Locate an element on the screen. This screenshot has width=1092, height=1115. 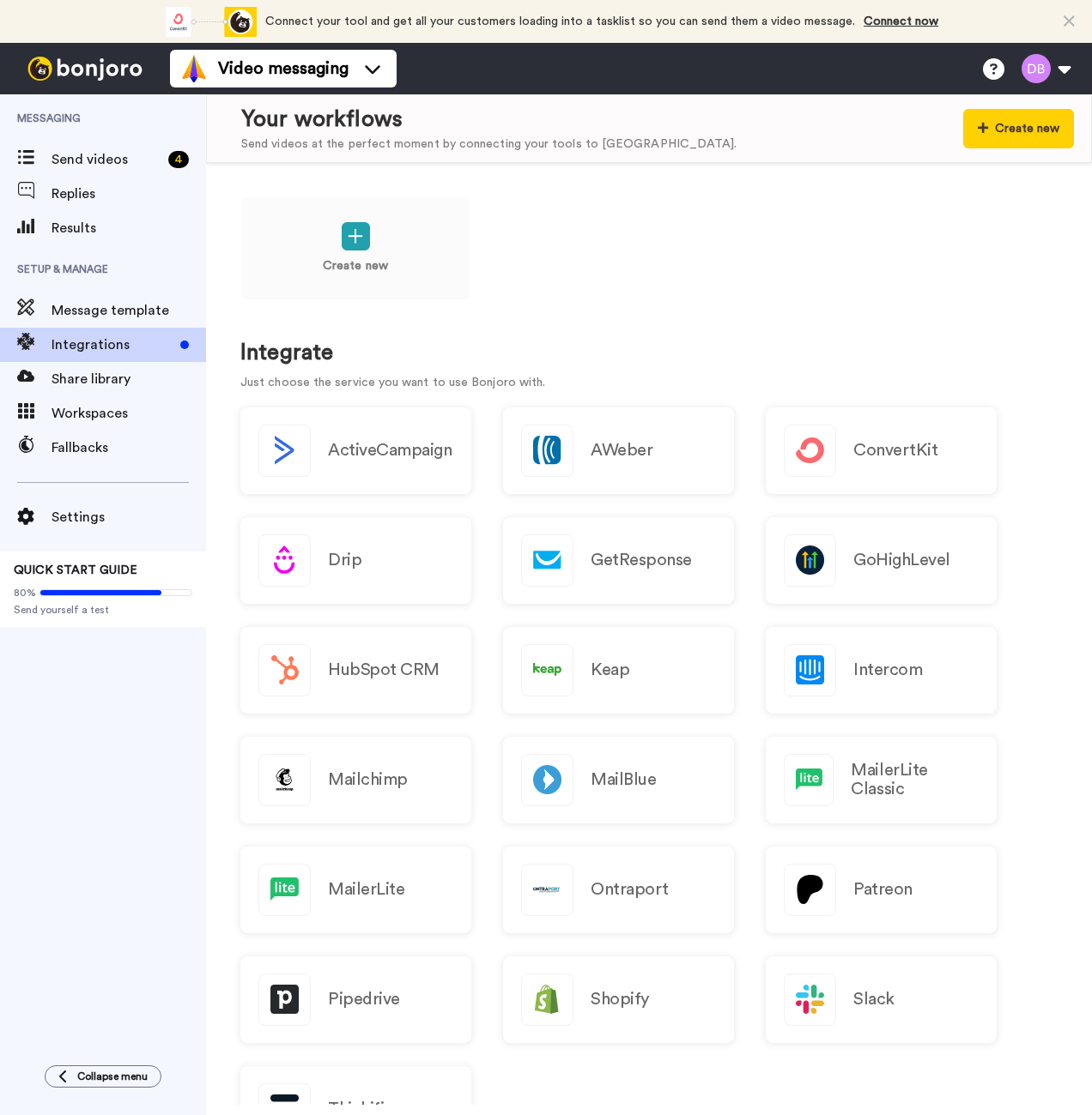
a: Ontraport is located at coordinates (618, 890).